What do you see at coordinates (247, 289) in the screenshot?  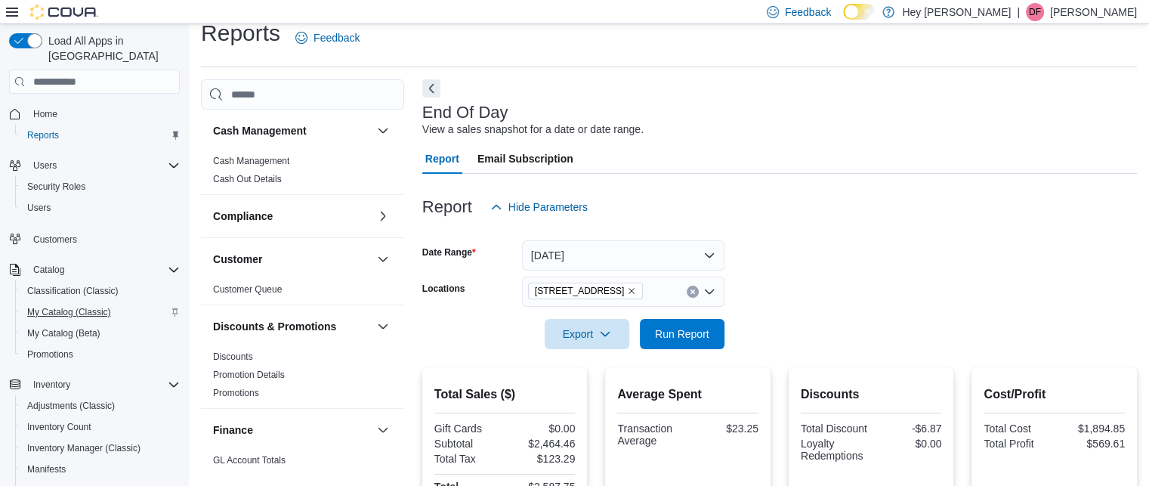 I see `span: Customer Queue` at bounding box center [247, 289].